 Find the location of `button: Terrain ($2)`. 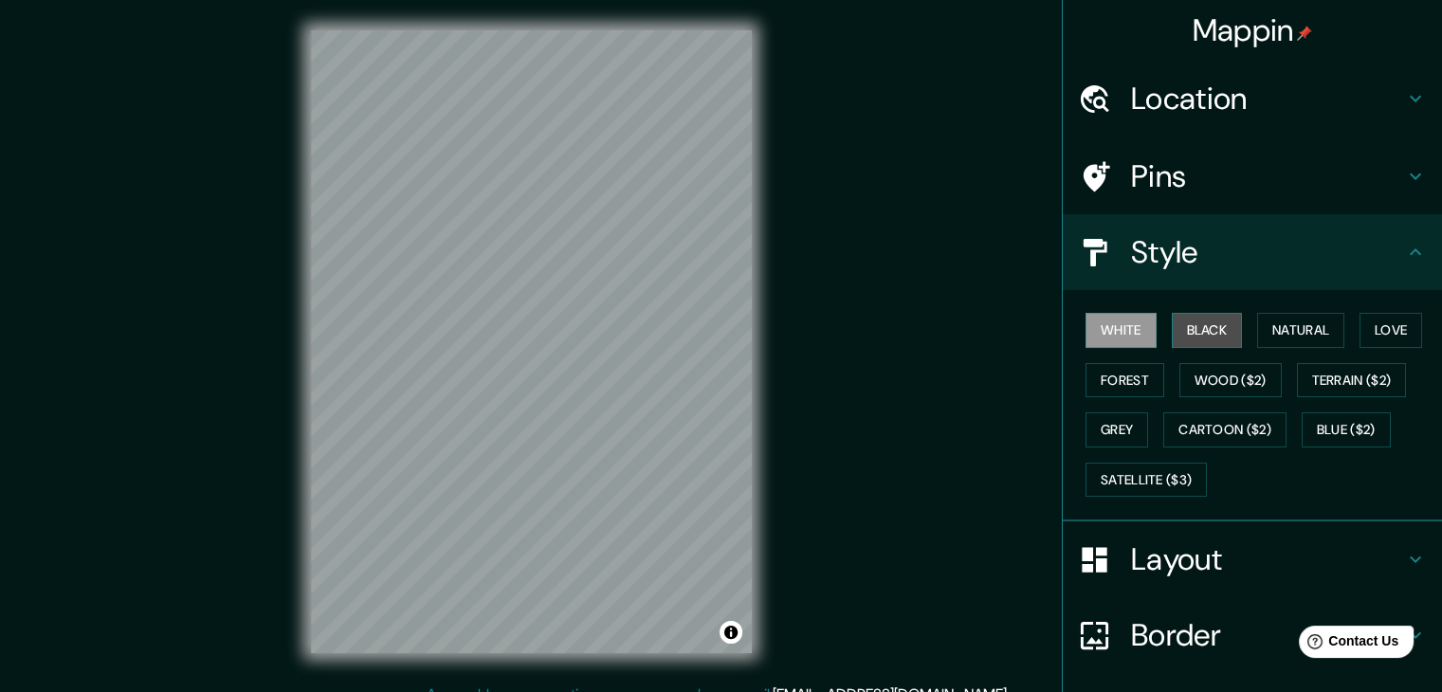

button: Terrain ($2) is located at coordinates (1352, 380).